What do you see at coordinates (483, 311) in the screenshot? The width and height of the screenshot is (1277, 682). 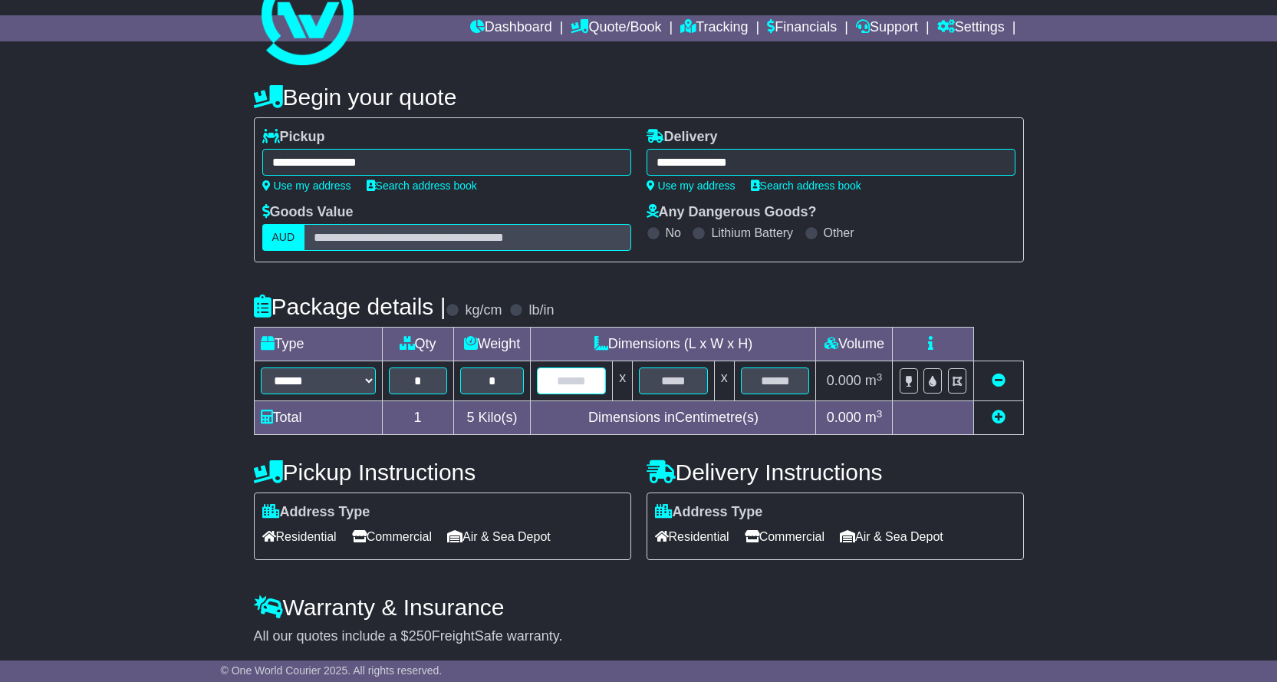 I see `label: kg/cm` at bounding box center [483, 311].